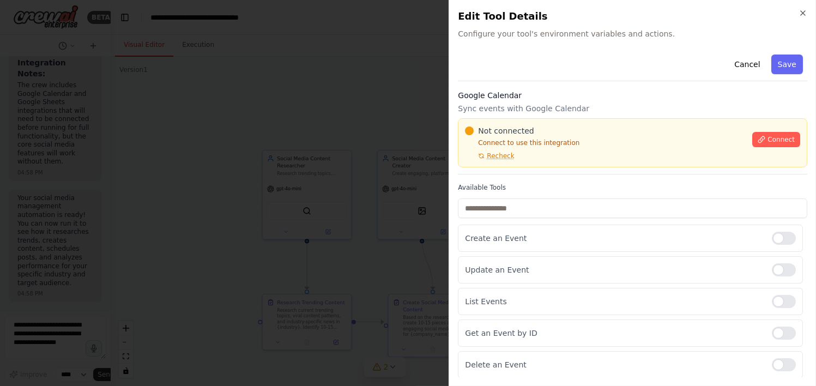 Image resolution: width=816 pixels, height=386 pixels. Describe the element at coordinates (632, 16) in the screenshot. I see `h2: Edit Tool Details` at that location.